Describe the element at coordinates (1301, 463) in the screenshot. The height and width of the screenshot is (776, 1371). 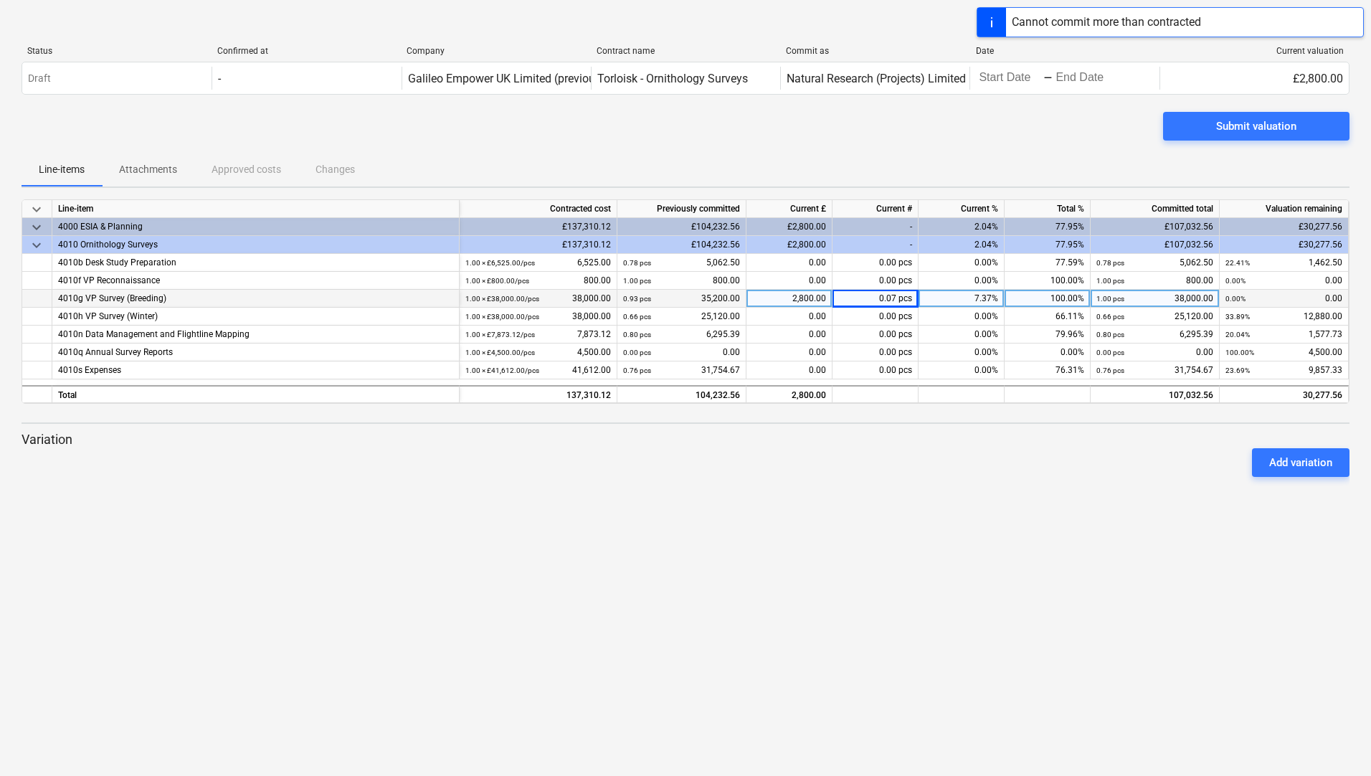
I see `div: Add variation` at that location.